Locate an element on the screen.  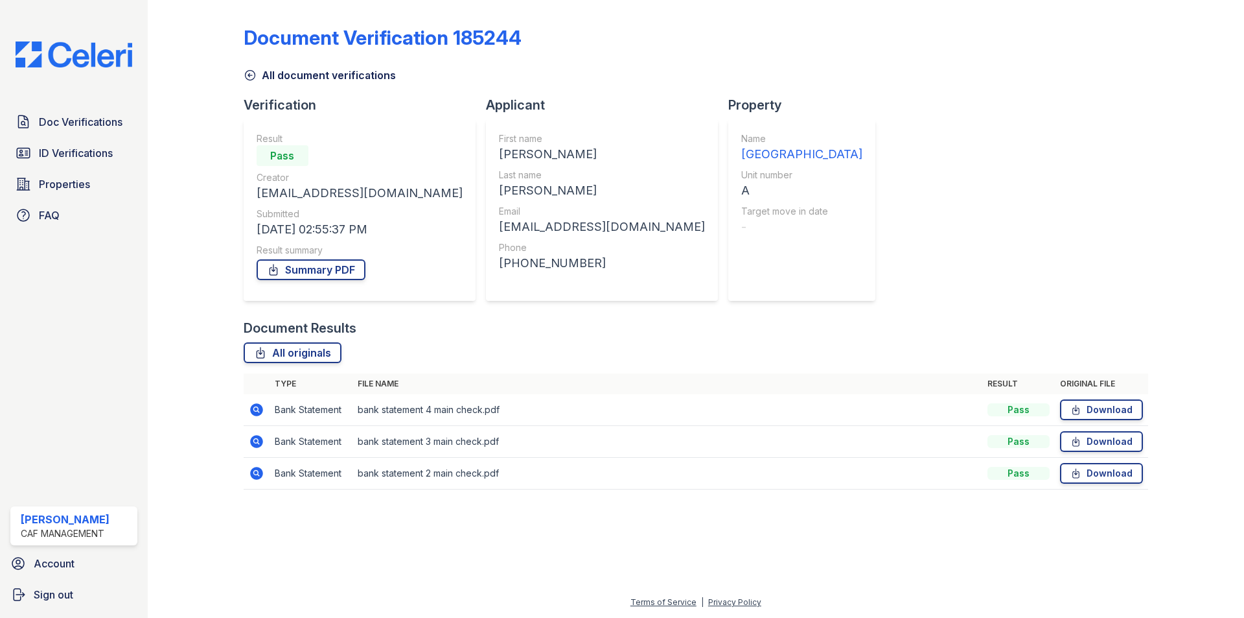
a: Account is located at coordinates (74, 563).